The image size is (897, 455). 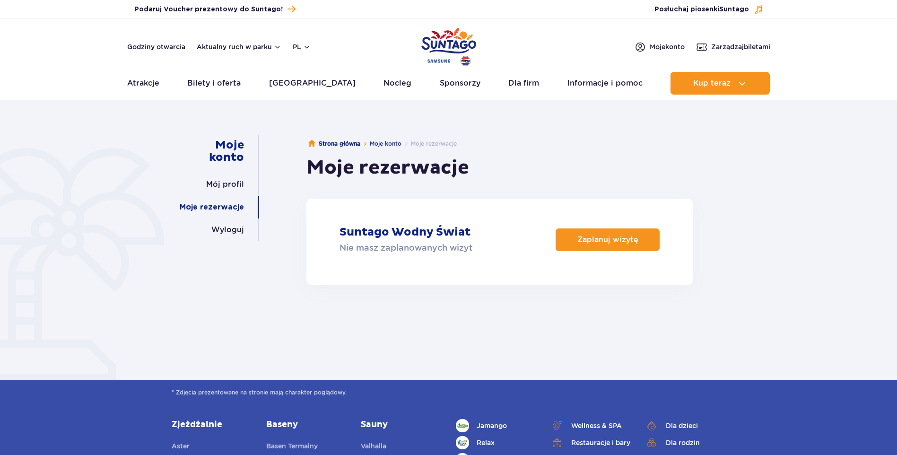 What do you see at coordinates (685, 425) in the screenshot?
I see `a: Dla dzieci` at bounding box center [685, 425].